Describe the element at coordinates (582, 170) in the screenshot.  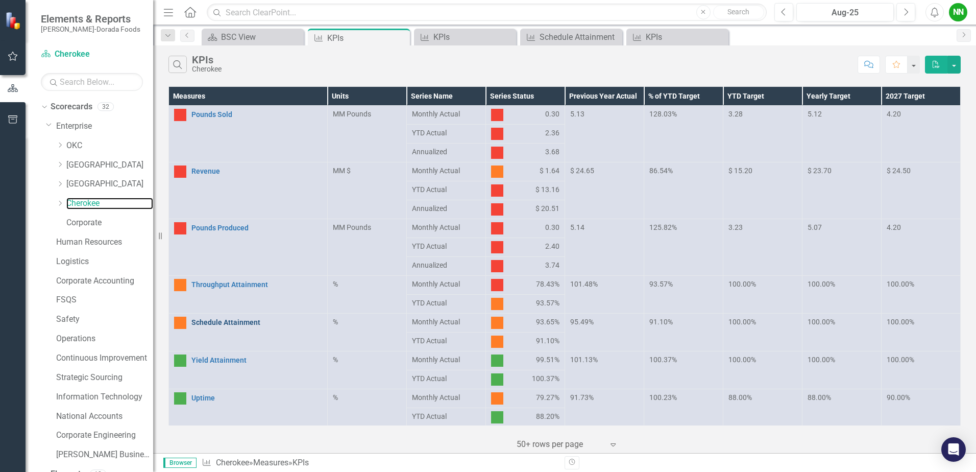
I see `span: $ 24.65` at that location.